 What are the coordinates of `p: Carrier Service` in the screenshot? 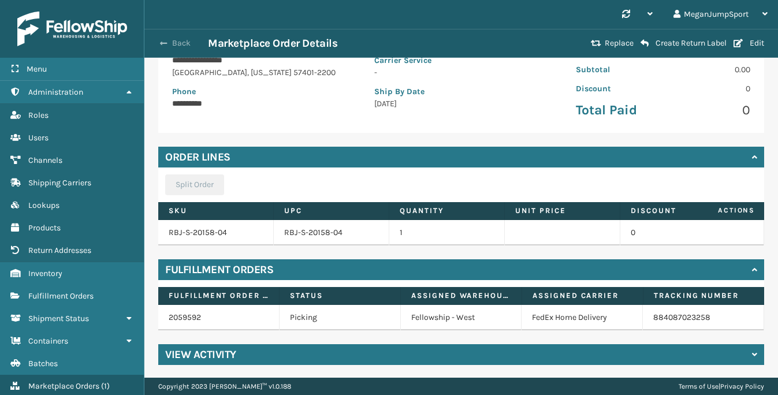 It's located at (461, 60).